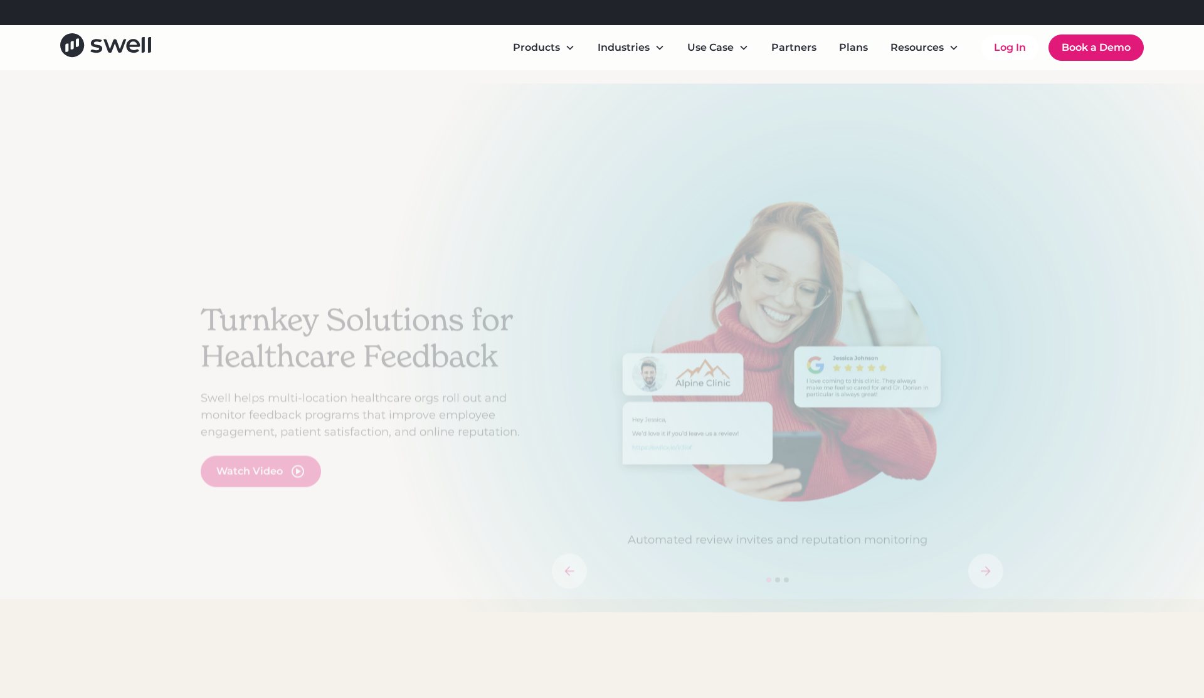 This screenshot has height=698, width=1204. What do you see at coordinates (569, 571) in the screenshot?
I see `div: previous slide` at bounding box center [569, 571].